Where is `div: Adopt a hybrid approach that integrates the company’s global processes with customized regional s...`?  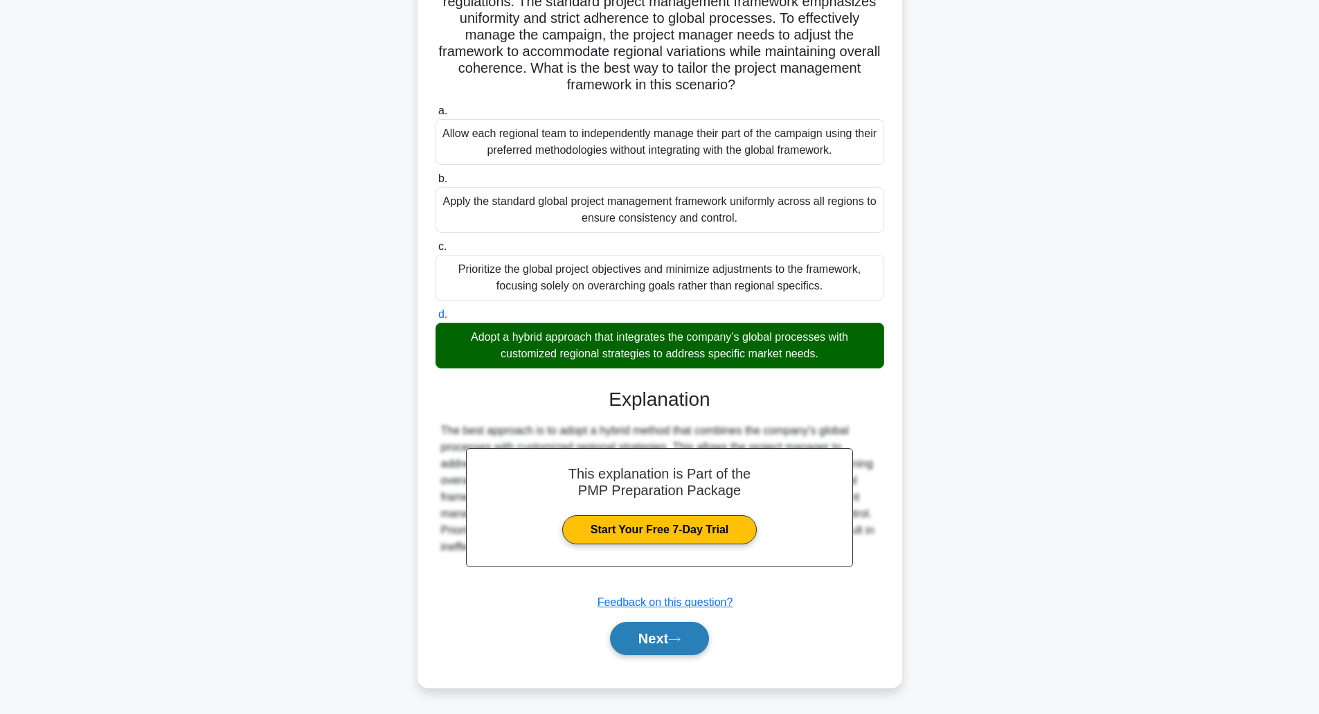
div: Adopt a hybrid approach that integrates the company’s global processes with customized regional s... is located at coordinates (660, 345).